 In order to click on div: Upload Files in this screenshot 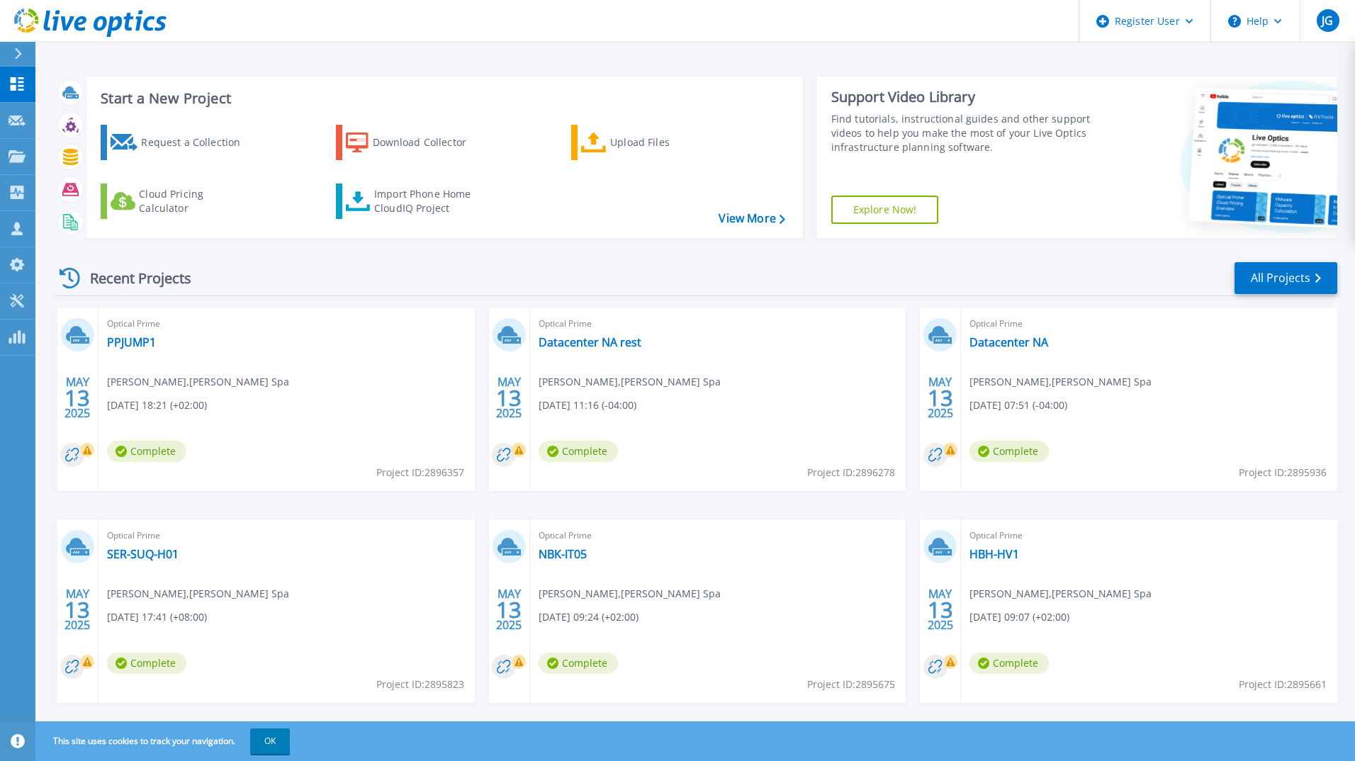, I will do `click(667, 142)`.